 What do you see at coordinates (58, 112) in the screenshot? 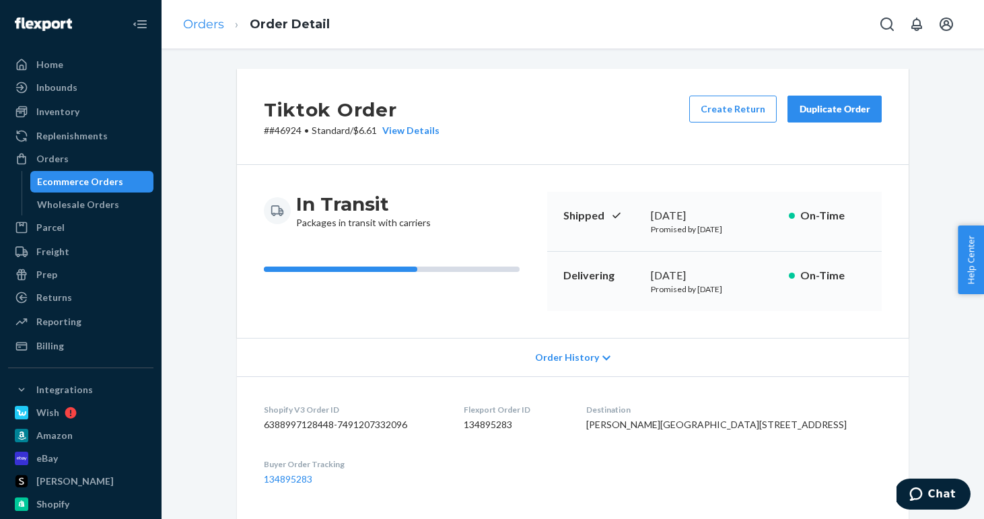
I see `div: Inventory` at bounding box center [58, 112].